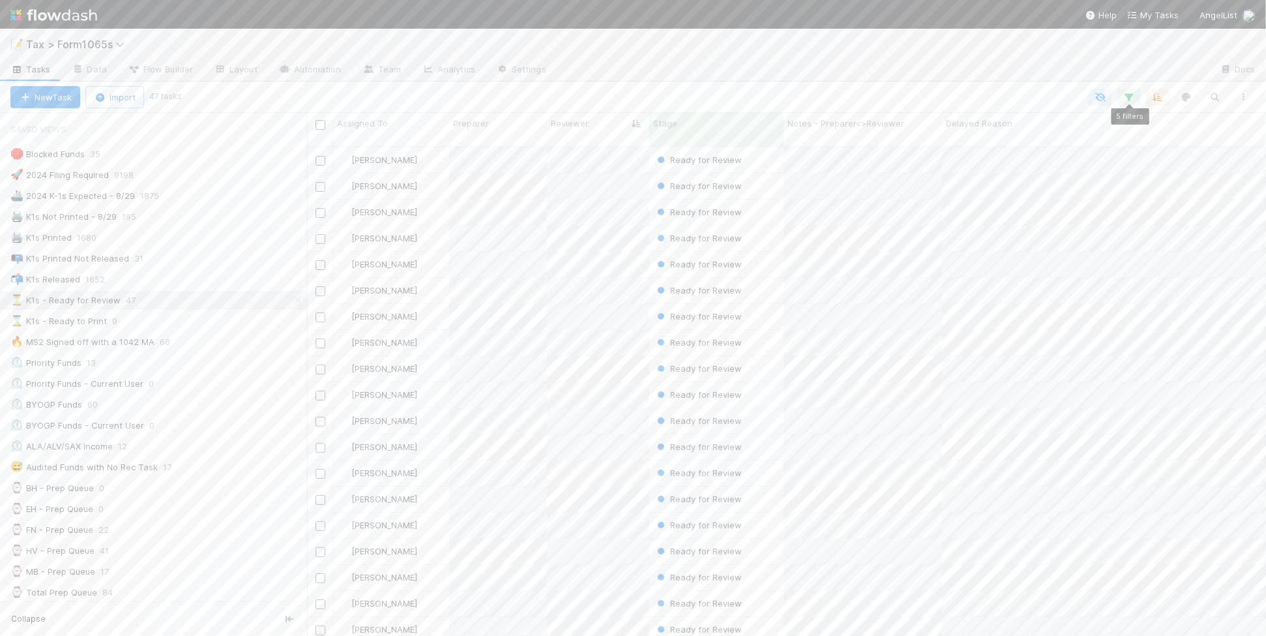 This screenshot has width=1266, height=636. What do you see at coordinates (53, 571) in the screenshot?
I see `div: MB - Prep Queue` at bounding box center [53, 571].